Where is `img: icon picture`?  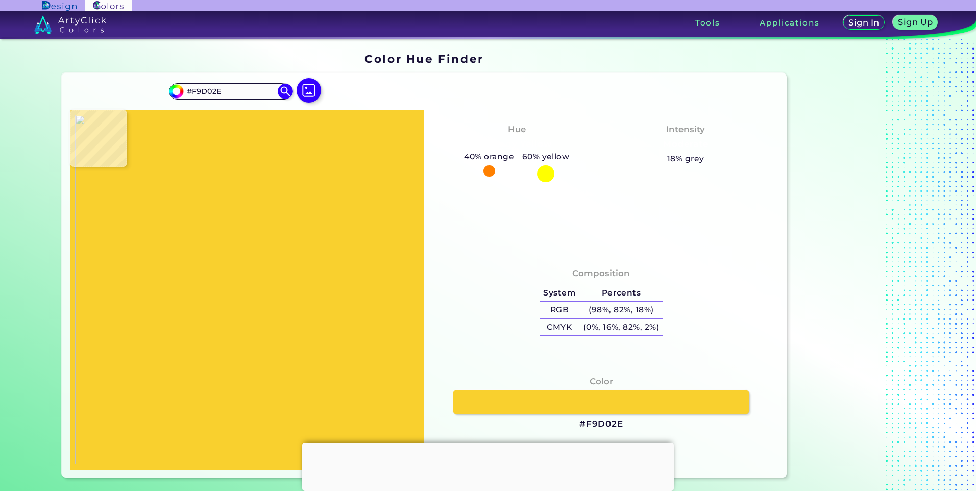
img: icon picture is located at coordinates (309, 90).